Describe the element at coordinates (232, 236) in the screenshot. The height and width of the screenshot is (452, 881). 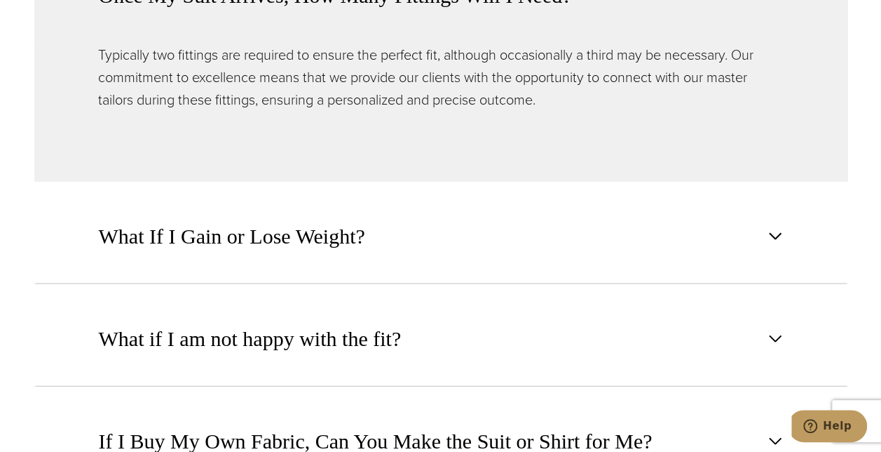
I see `span: What If I Gain or Lose Weight?` at that location.